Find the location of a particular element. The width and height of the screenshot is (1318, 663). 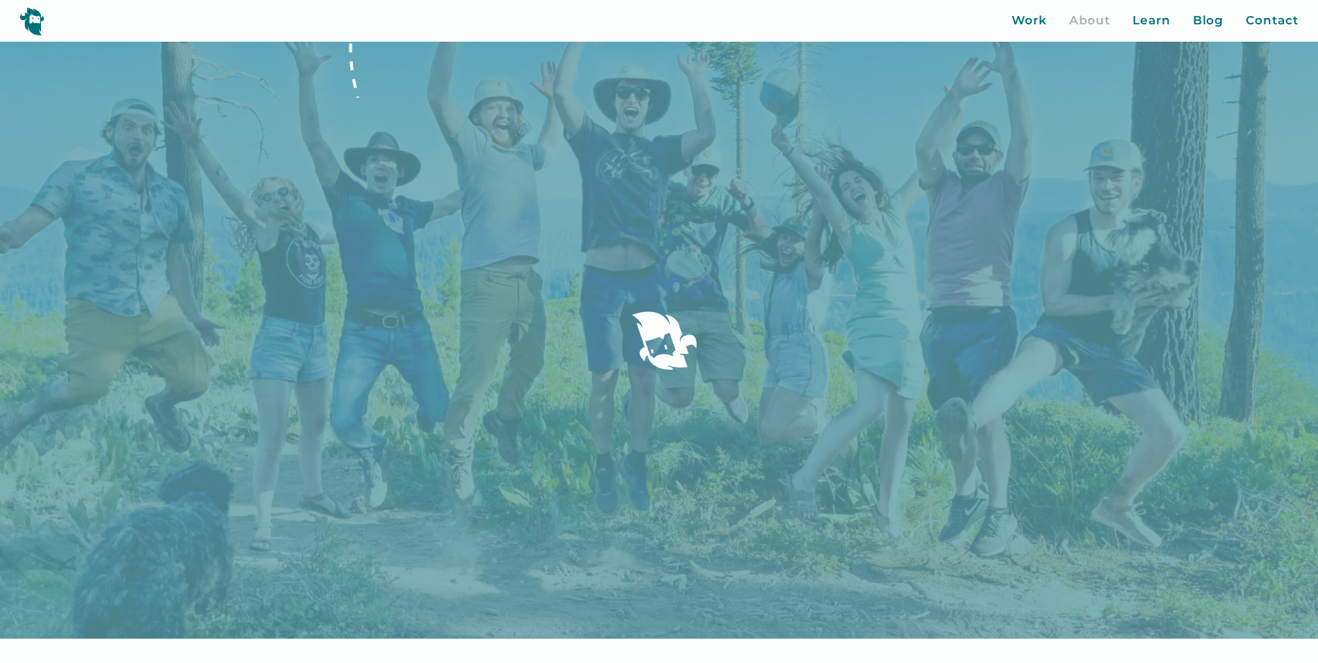

a: Contact is located at coordinates (1271, 21).